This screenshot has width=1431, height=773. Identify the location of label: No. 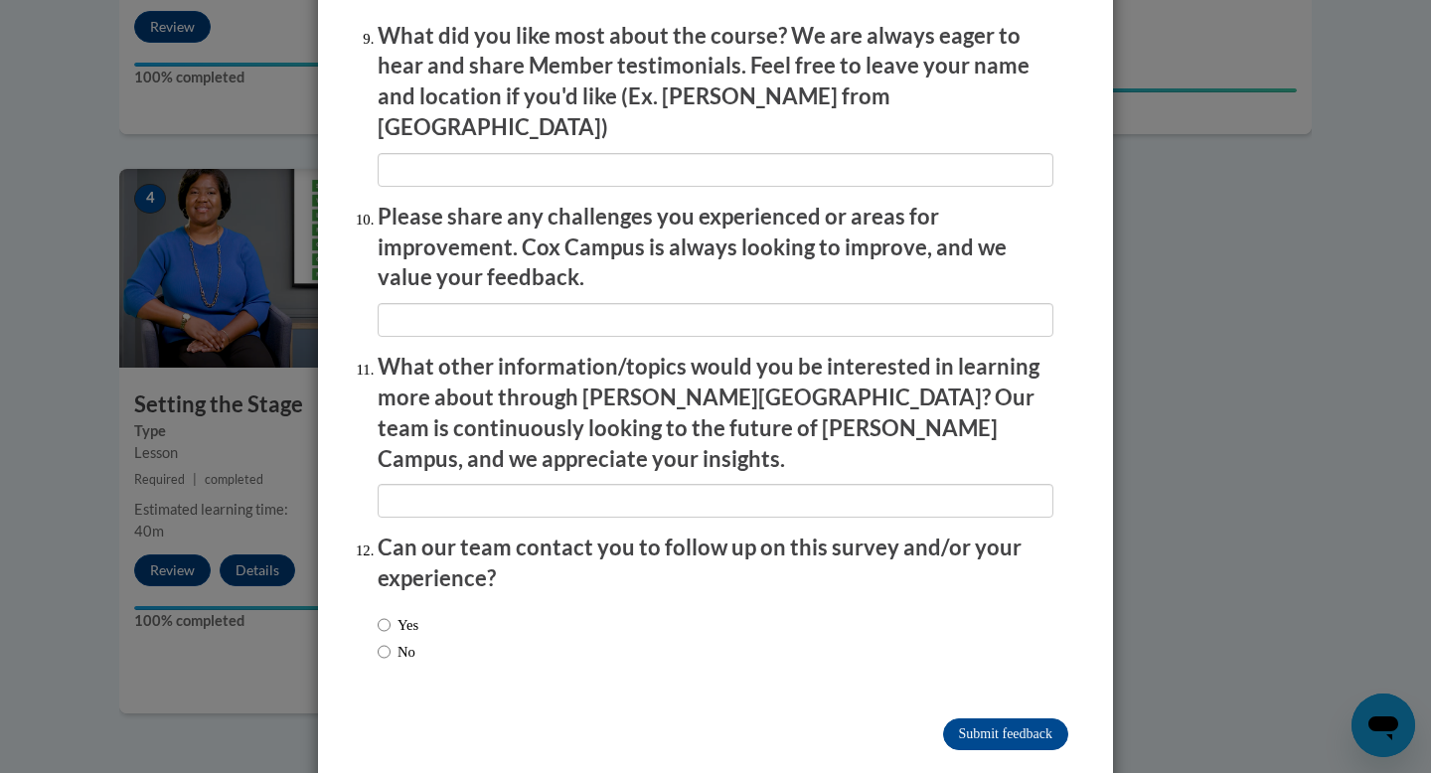
(397, 652).